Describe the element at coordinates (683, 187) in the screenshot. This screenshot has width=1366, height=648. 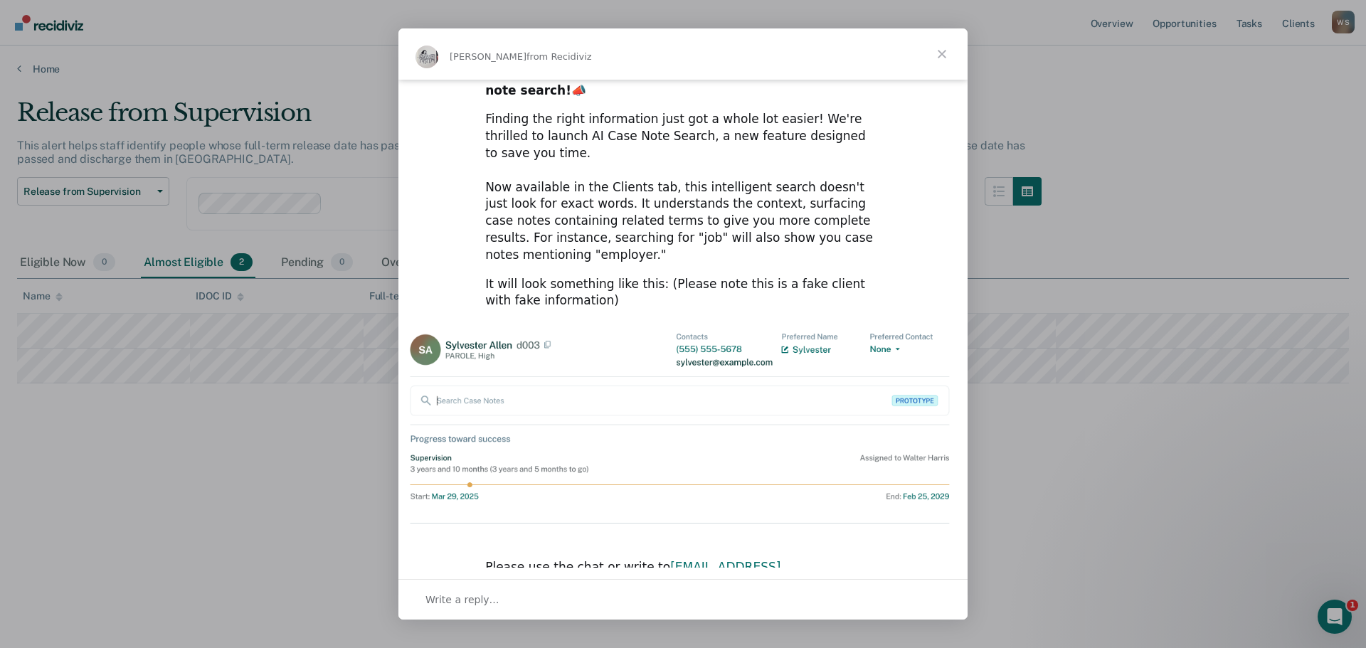
I see `div: Finding the right information just got a whole lot easier! We're thrilled to launch AI Case Note ...` at that location.